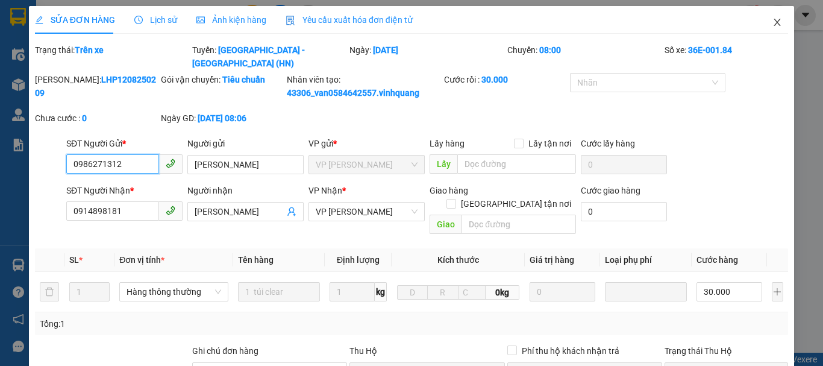 The image size is (823, 366). Describe the element at coordinates (726, 351) in the screenshot. I see `div: Trạng thái Thu Hộ` at that location.